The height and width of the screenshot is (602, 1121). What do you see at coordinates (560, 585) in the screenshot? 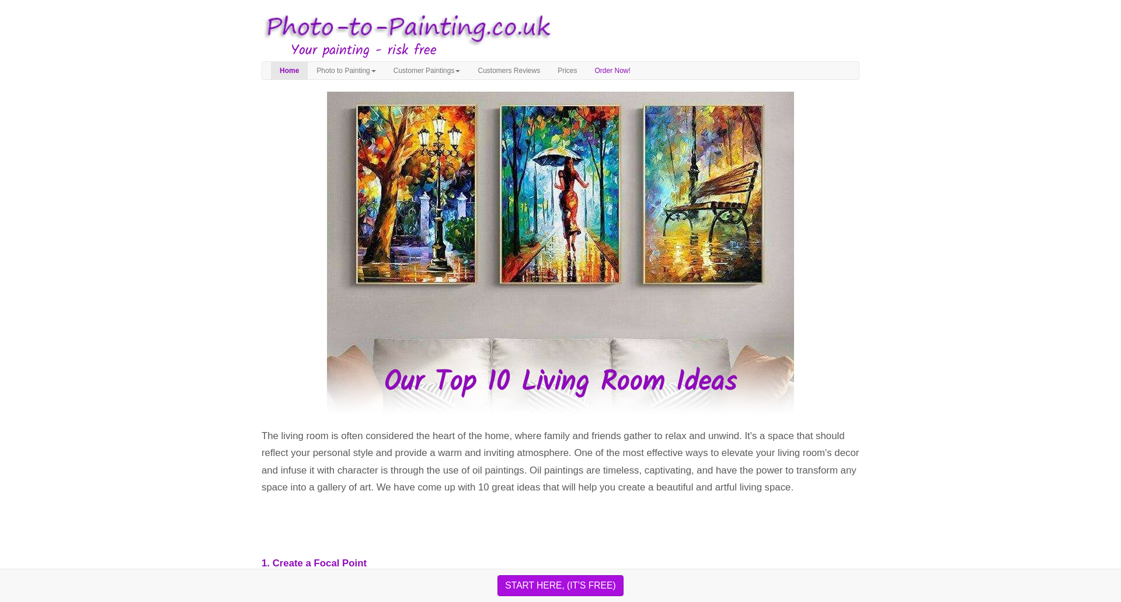
I see `button: START HERE, (IT'S FREE)` at bounding box center [560, 585].